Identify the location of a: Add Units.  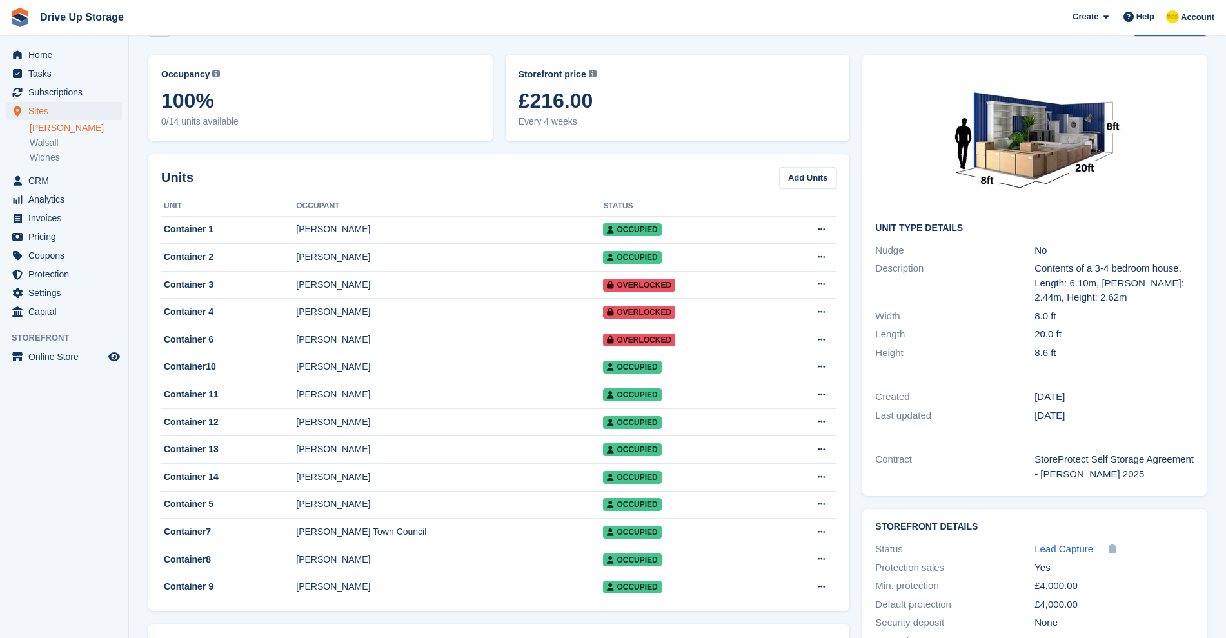
(807, 177).